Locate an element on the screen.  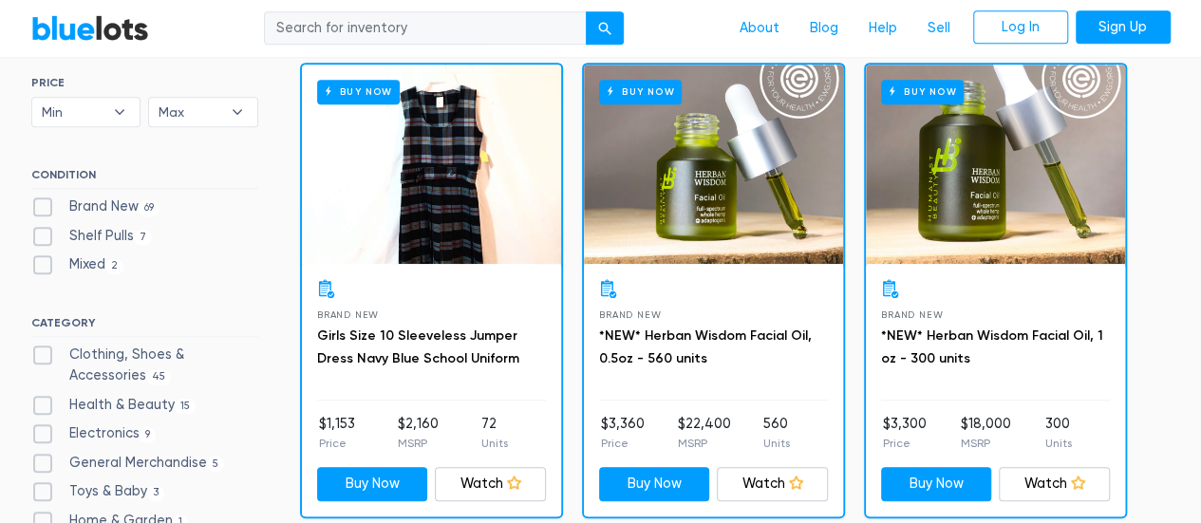
h6: CONDITION is located at coordinates (144, 179).